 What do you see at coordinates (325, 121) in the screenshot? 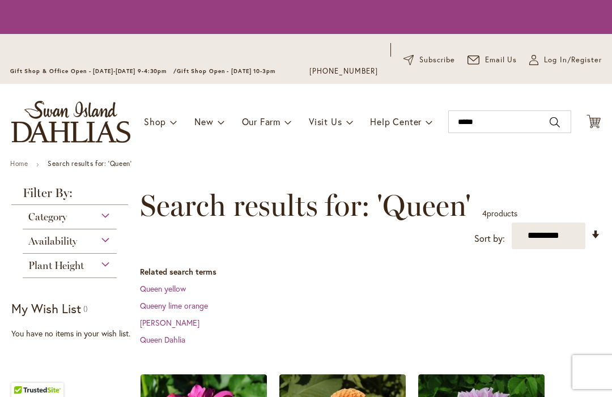
I see `span: Visit Us` at bounding box center [325, 121].